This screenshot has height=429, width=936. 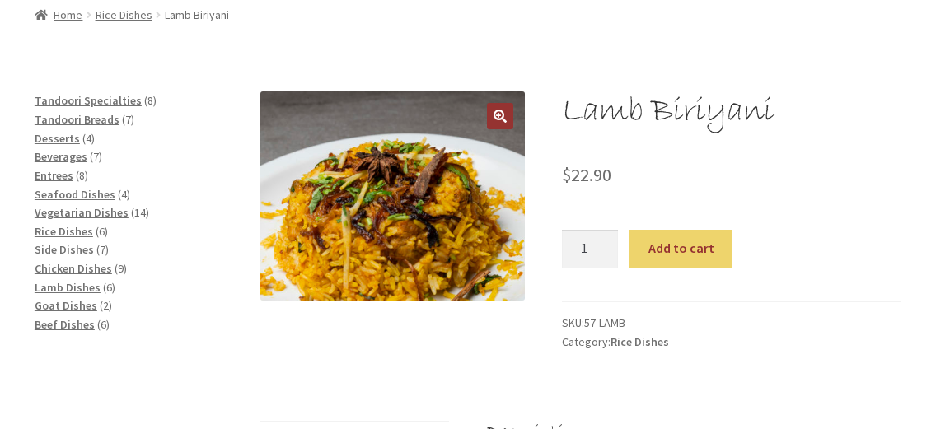 I want to click on span: 57-LAMB, so click(x=605, y=323).